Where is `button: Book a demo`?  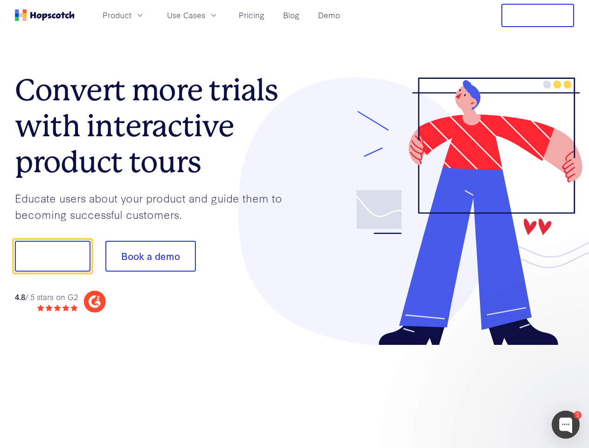 button: Book a demo is located at coordinates (151, 256).